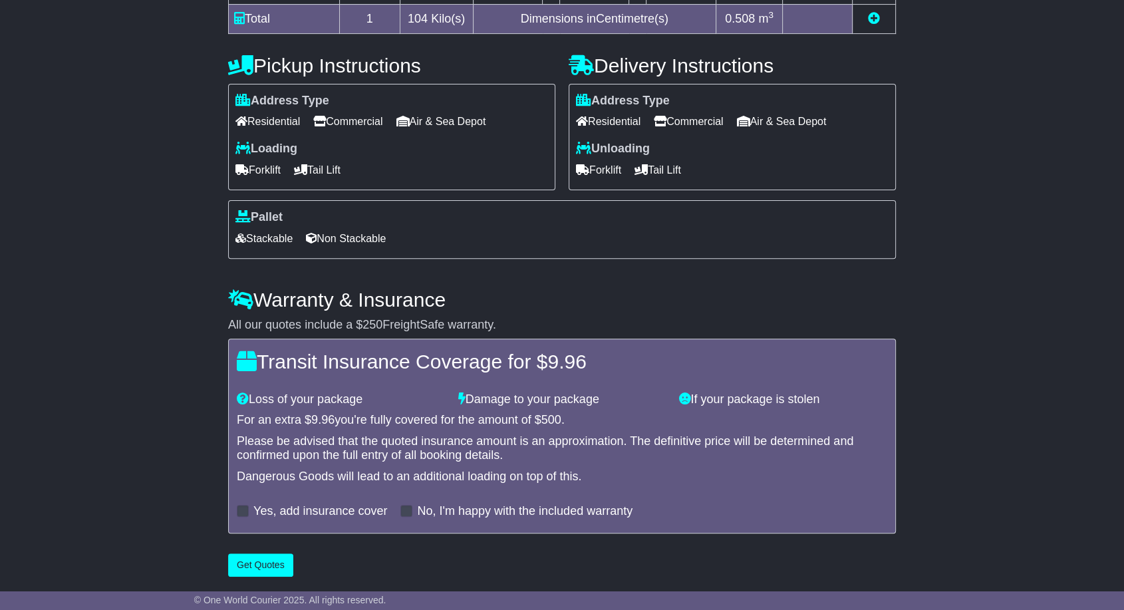 The image size is (1124, 610). What do you see at coordinates (320, 512) in the screenshot?
I see `label: Yes, add insurance cover` at bounding box center [320, 512].